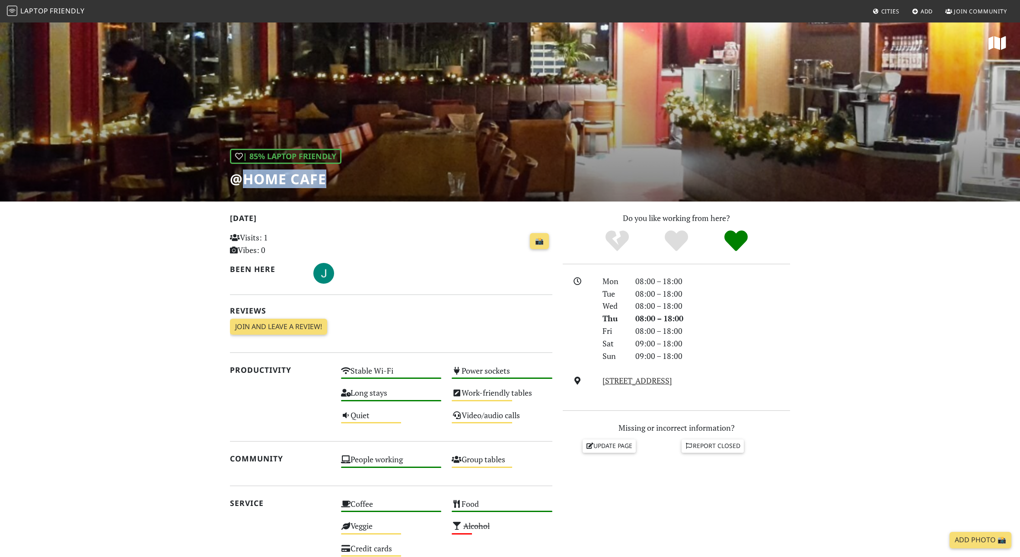 Image resolution: width=1020 pixels, height=557 pixels. What do you see at coordinates (614, 294) in the screenshot?
I see `div: Tue` at bounding box center [614, 294].